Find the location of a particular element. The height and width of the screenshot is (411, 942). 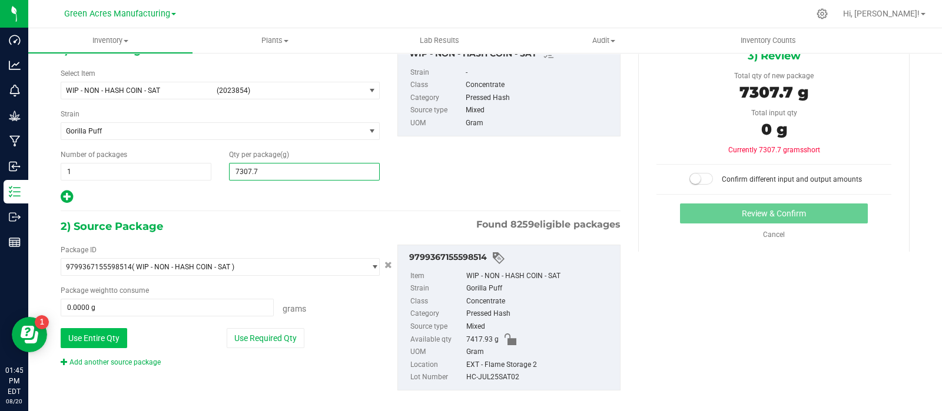

span: ( WIP - NON - HASH COIN - SAT ) is located at coordinates (183, 267).